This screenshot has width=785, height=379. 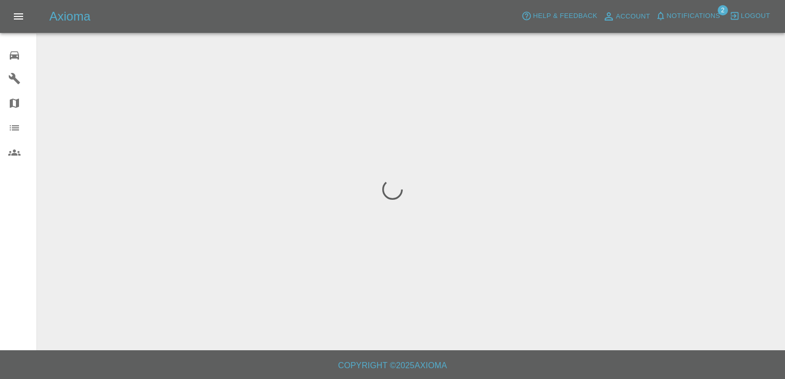 I want to click on button: Help & Feedback, so click(x=559, y=16).